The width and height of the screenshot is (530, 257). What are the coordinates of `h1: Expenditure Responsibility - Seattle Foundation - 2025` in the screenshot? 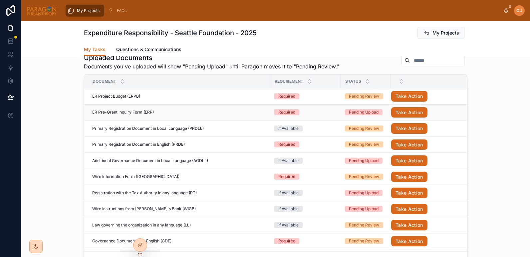 It's located at (170, 33).